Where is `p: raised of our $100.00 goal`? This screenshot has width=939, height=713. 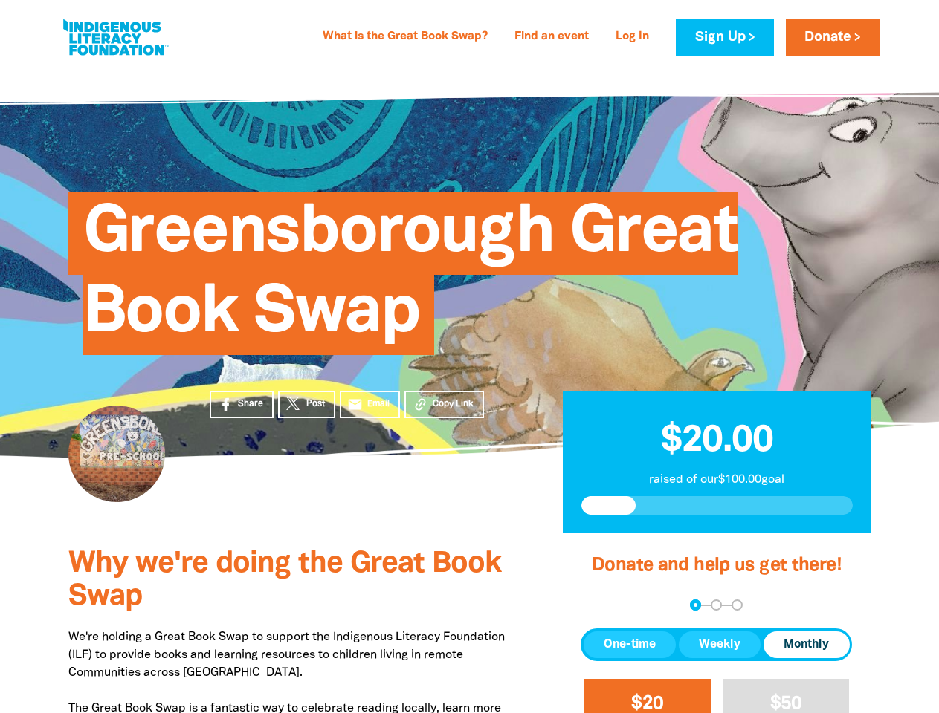
p: raised of our $100.00 goal is located at coordinates (716, 480).